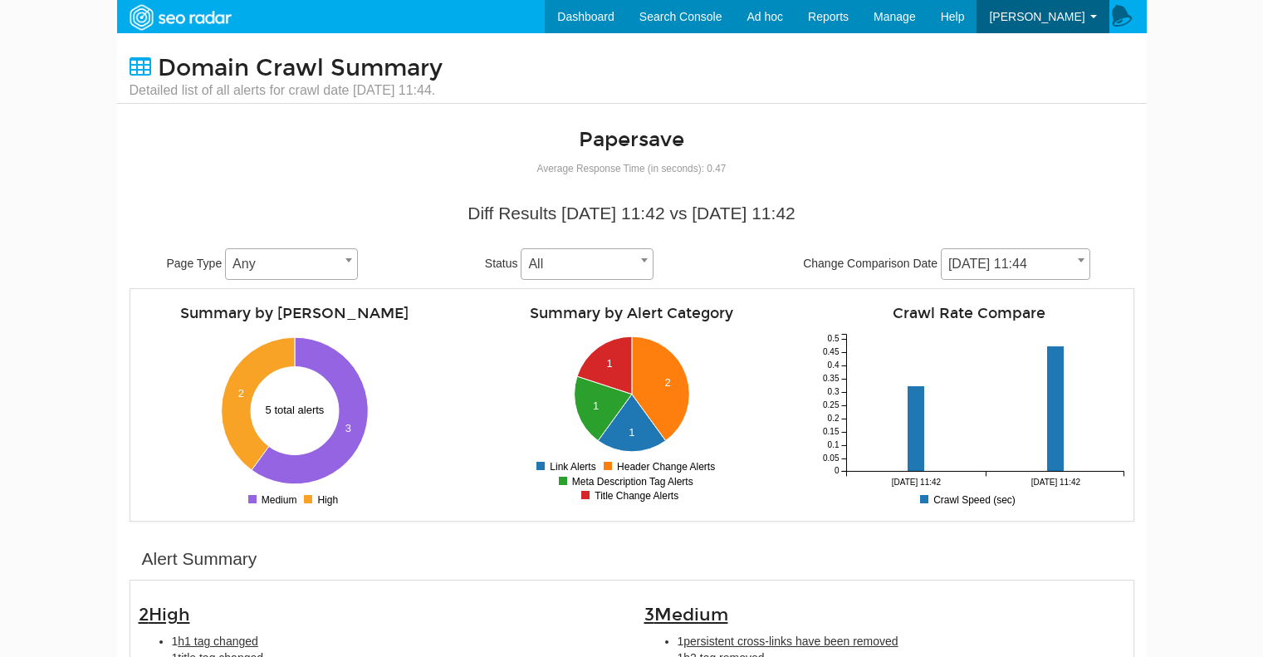 The image size is (1263, 657). Describe the element at coordinates (765, 17) in the screenshot. I see `span: Ad hoc` at that location.